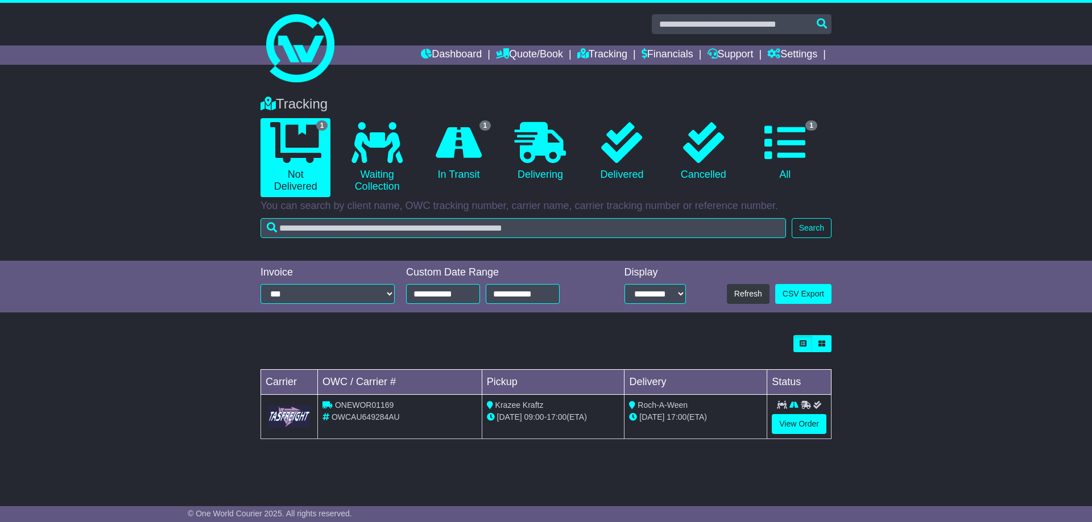 The height and width of the screenshot is (522, 1092). What do you see at coordinates (546, 206) in the screenshot?
I see `p: You can search by client name, OWC tracking number, carrier name, carrier tracking number or refe...` at bounding box center [546, 206].